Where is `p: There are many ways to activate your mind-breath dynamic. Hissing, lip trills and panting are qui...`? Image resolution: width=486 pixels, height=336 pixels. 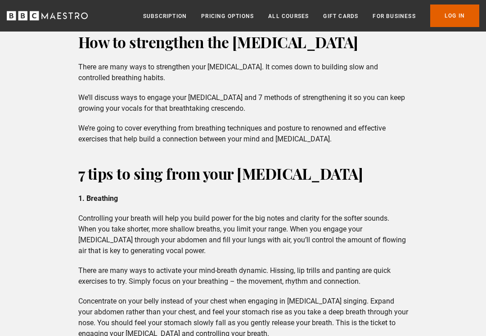
p: There are many ways to activate your mind-breath dynamic. Hissing, lip trills and panting are qui... is located at coordinates (243, 276).